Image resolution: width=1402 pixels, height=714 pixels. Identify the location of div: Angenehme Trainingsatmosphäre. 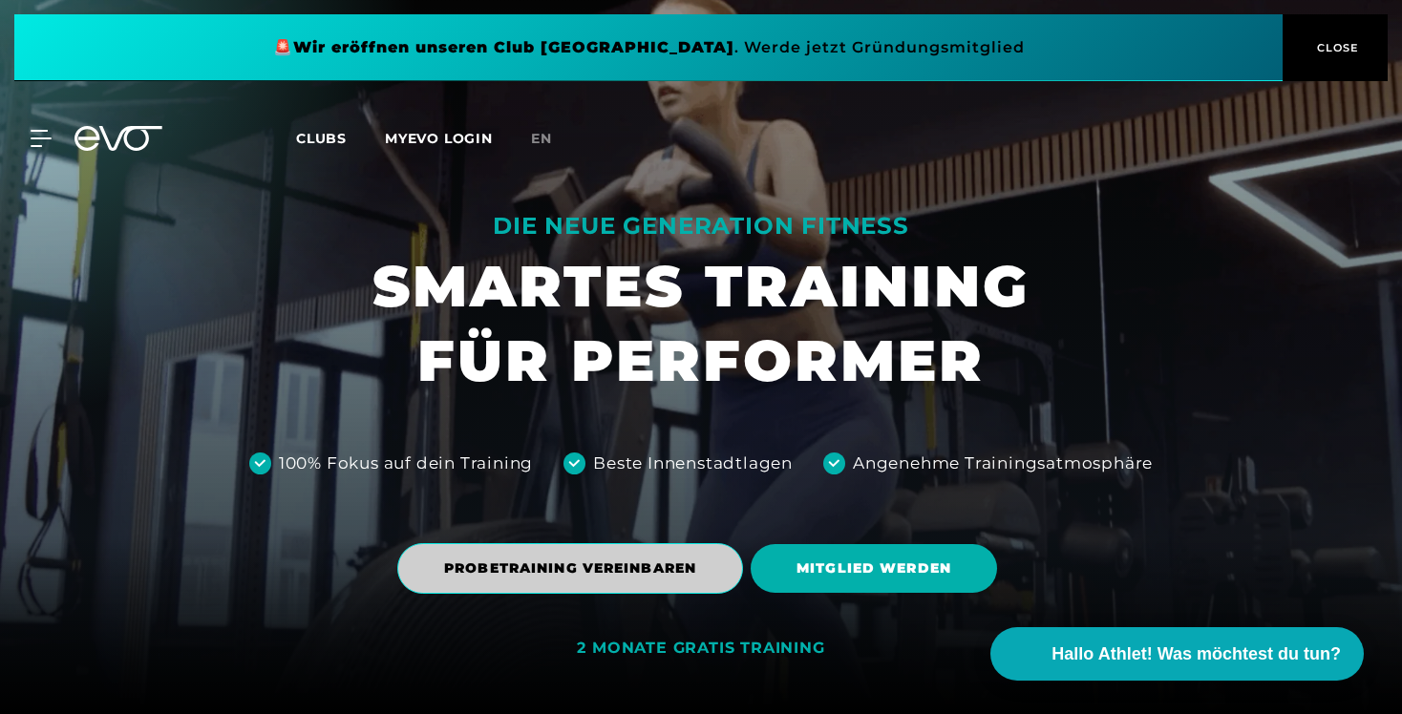
(1003, 464).